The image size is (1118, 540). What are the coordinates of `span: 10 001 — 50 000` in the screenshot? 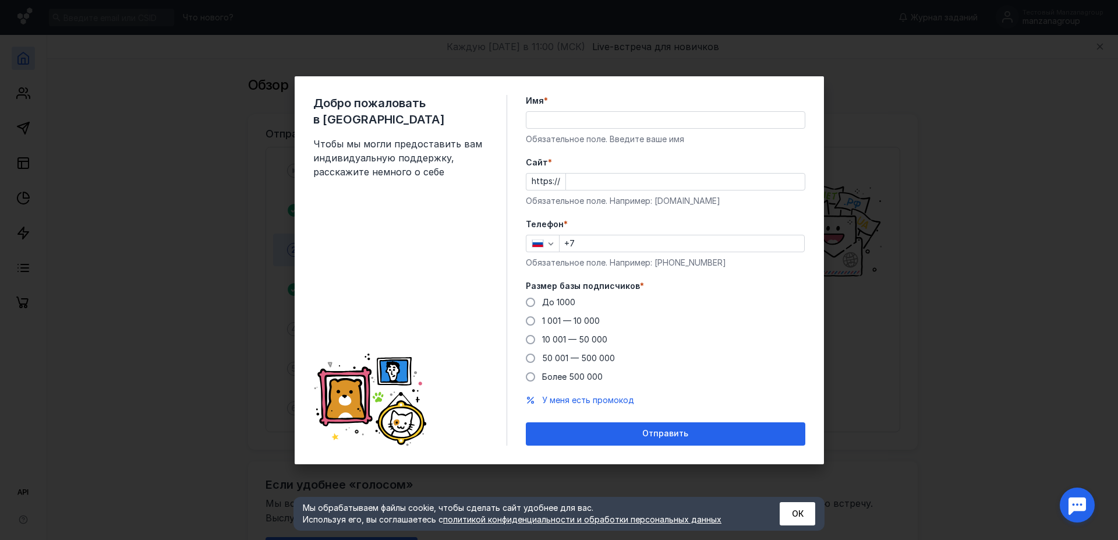 It's located at (574, 339).